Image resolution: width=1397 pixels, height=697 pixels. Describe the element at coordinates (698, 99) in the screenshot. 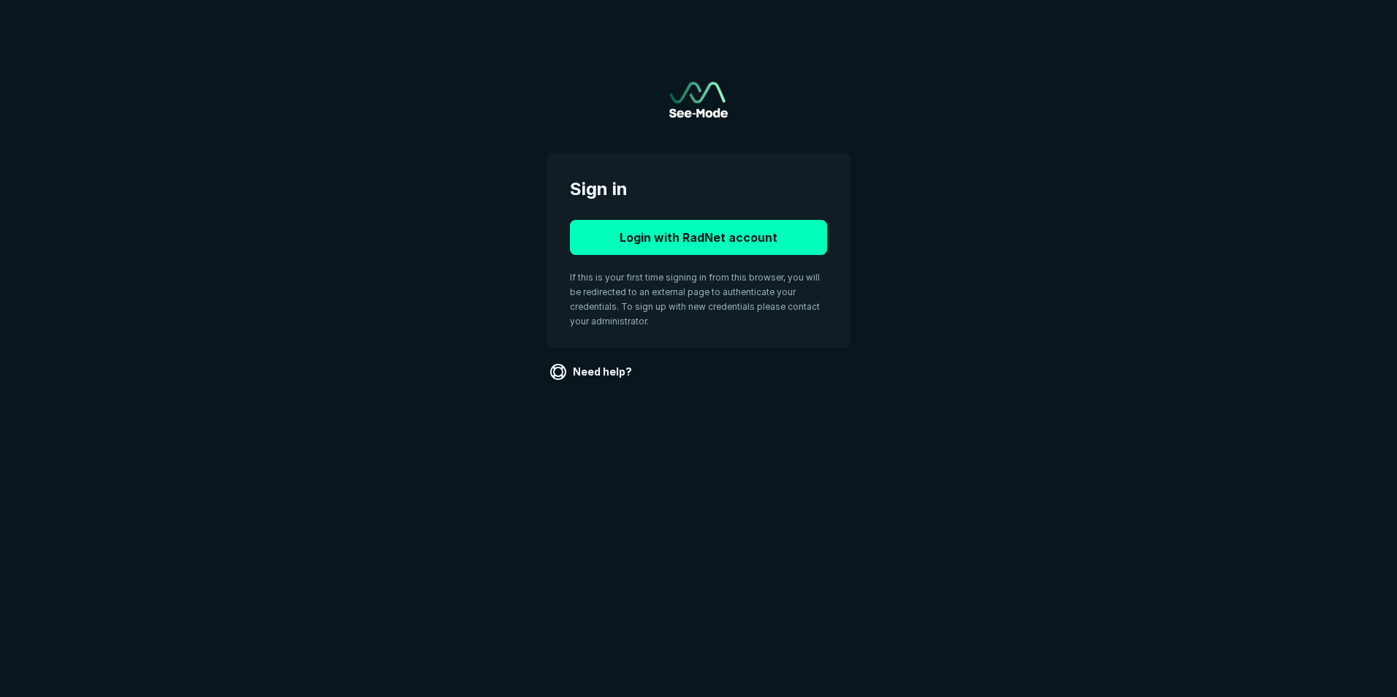

I see `a: Go to sign in` at that location.